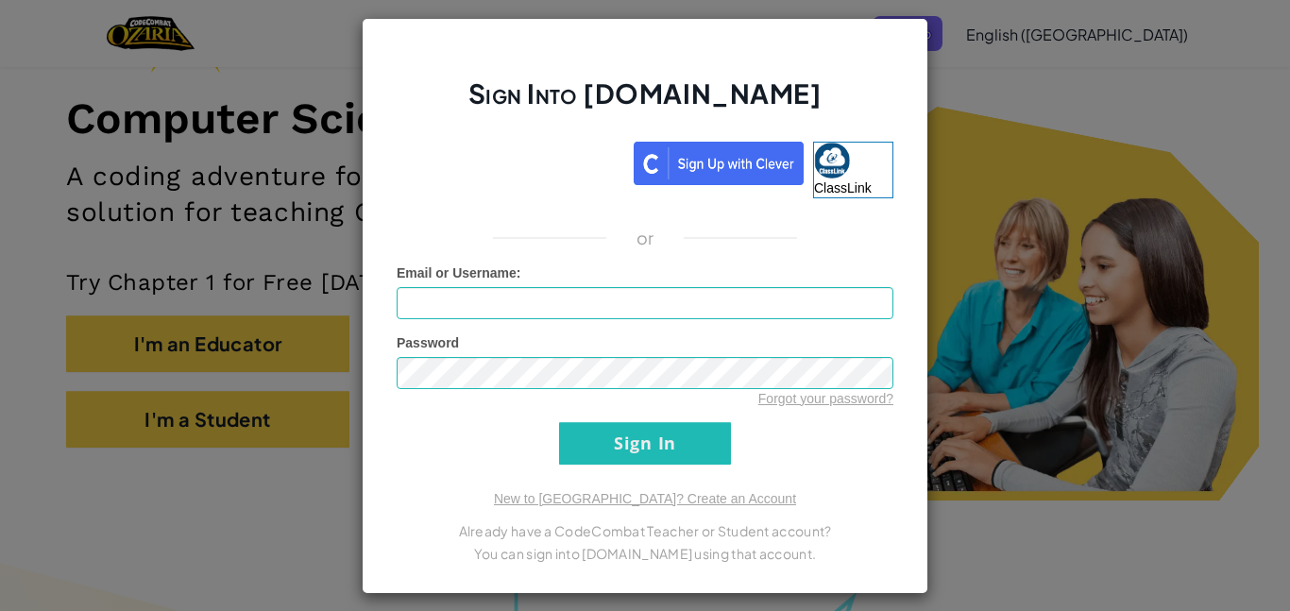 This screenshot has width=1290, height=611. I want to click on span: Email or Username, so click(456, 273).